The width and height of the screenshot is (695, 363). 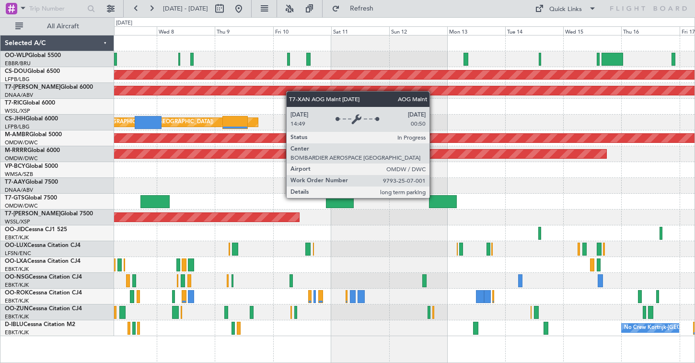 What do you see at coordinates (14, 325) in the screenshot?
I see `span: D-IBLU` at bounding box center [14, 325].